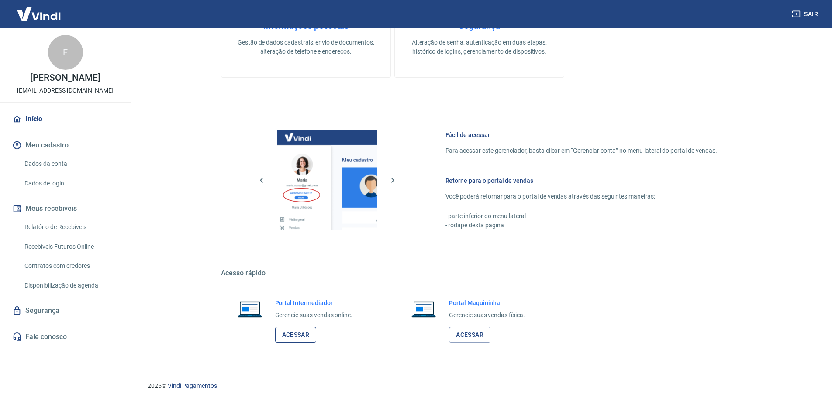 This screenshot has height=401, width=832. I want to click on h6: Retorne para o portal de vendas, so click(581, 181).